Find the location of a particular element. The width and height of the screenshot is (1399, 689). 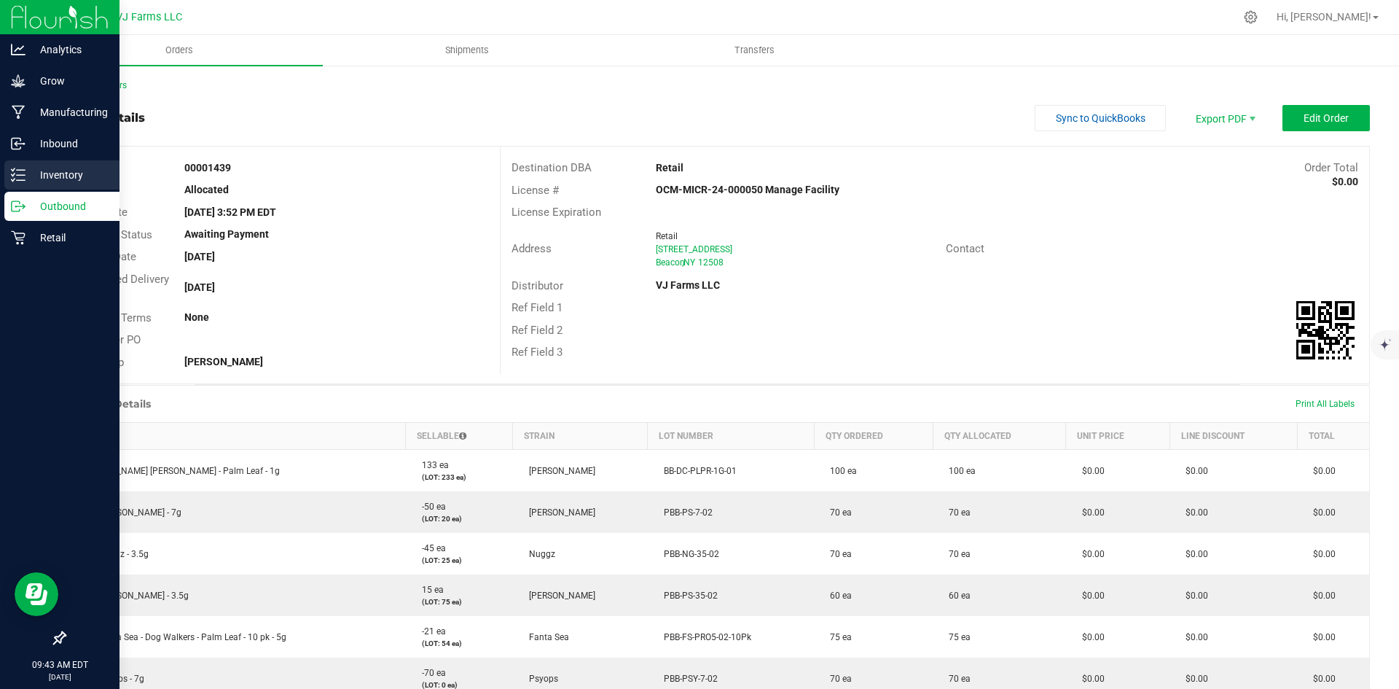

img: Scan me! is located at coordinates (1326, 330).